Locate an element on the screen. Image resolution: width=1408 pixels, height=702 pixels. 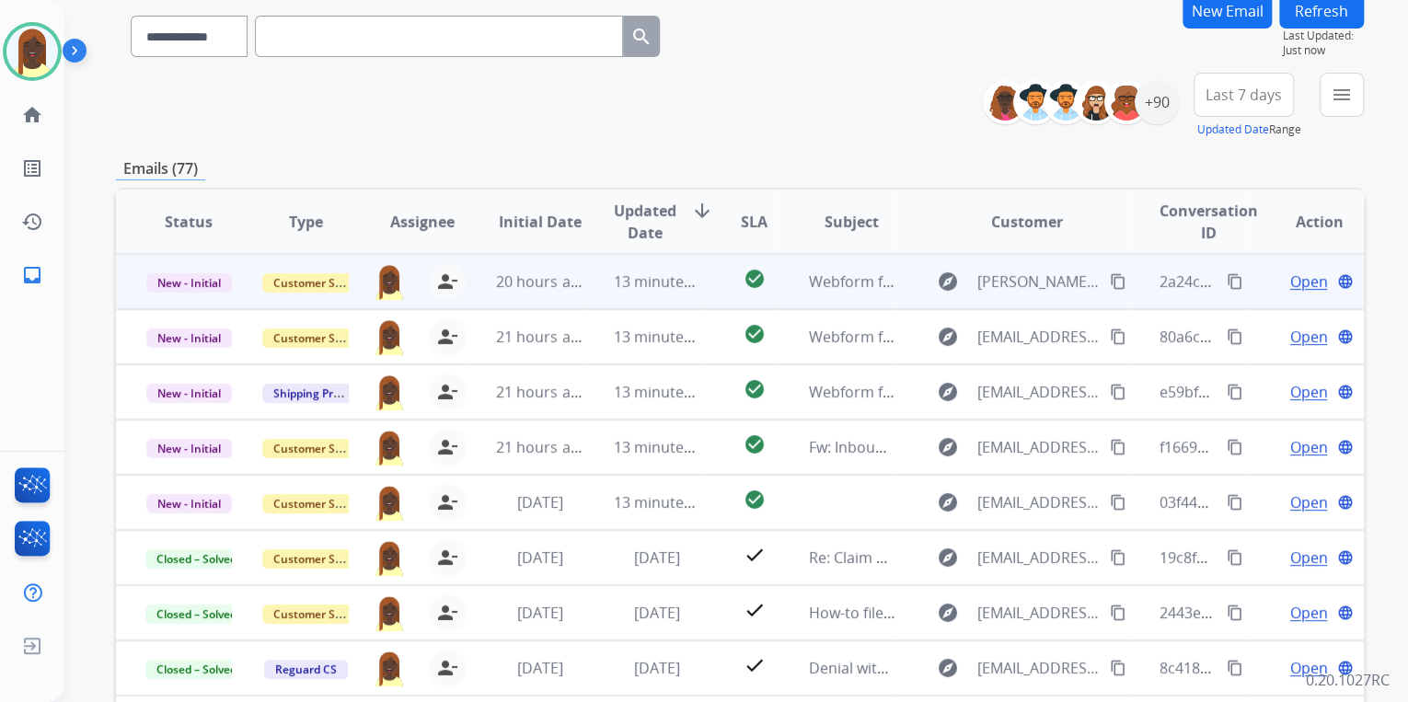
span: Denial with T& C is located at coordinates (864, 668).